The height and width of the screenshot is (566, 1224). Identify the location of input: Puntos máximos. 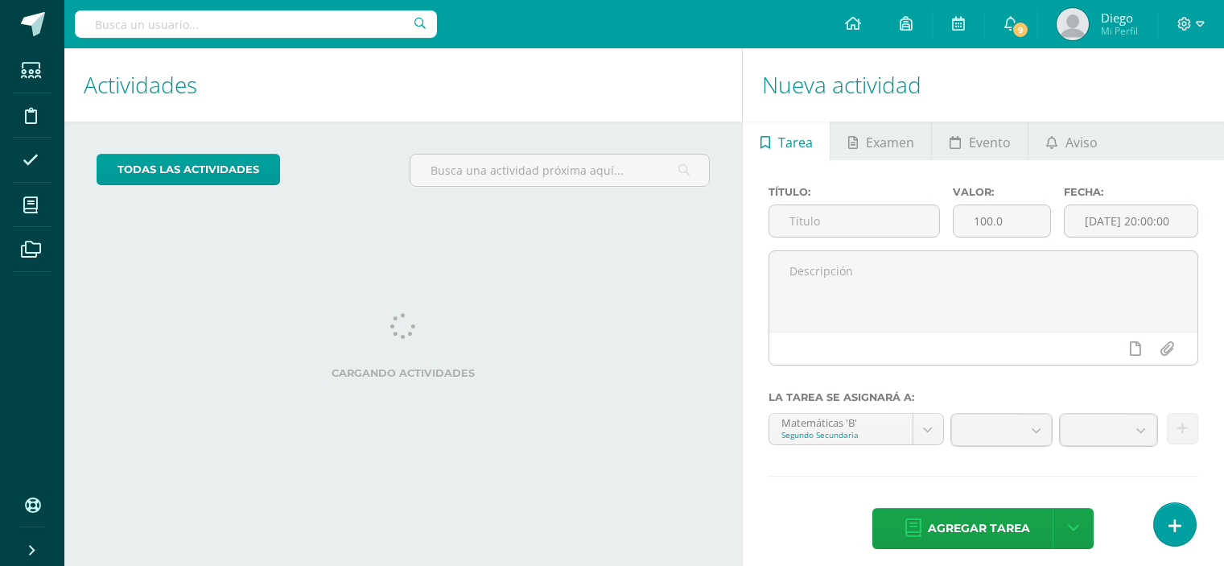
(1002, 221).